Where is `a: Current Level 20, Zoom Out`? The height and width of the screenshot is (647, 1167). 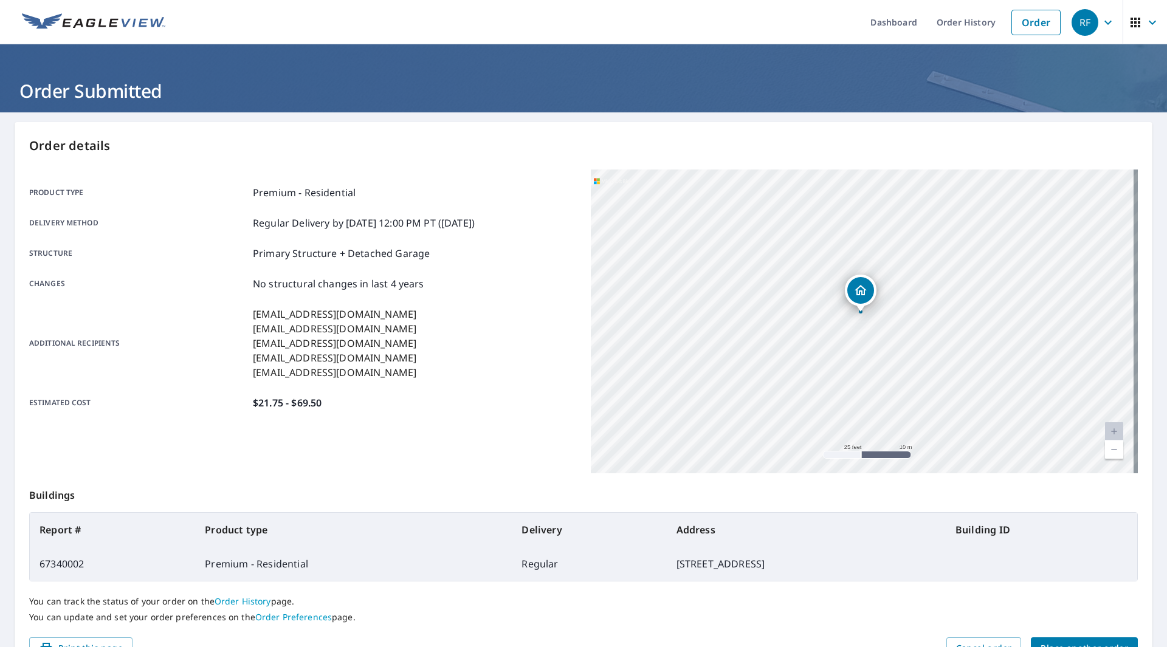 a: Current Level 20, Zoom Out is located at coordinates (1114, 450).